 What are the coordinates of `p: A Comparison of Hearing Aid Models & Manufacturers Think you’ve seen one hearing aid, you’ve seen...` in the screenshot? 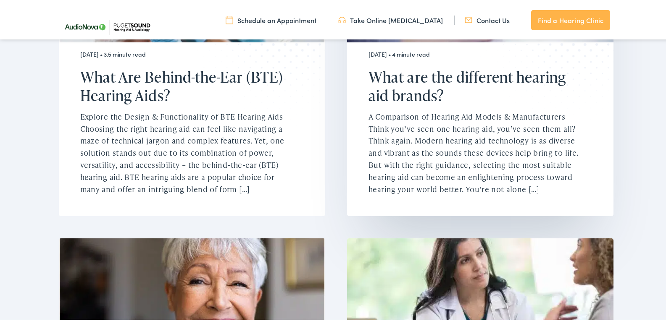 It's located at (475, 152).